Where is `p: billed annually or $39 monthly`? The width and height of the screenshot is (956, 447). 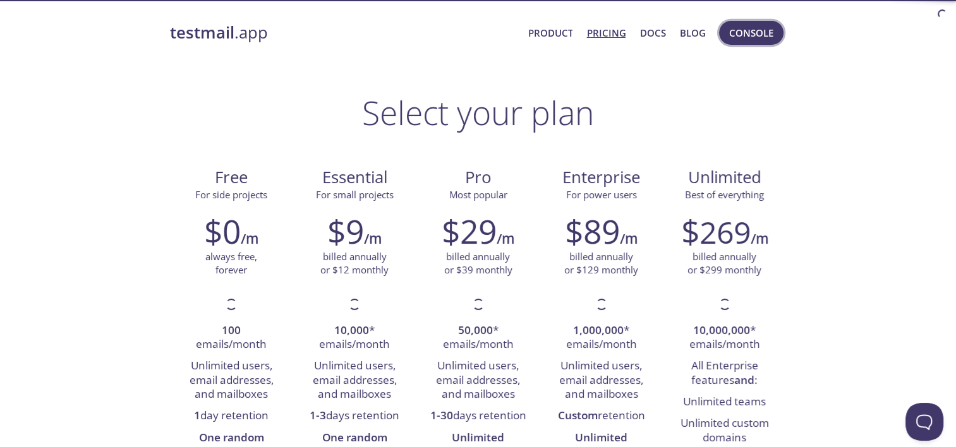 p: billed annually or $39 monthly is located at coordinates (478, 264).